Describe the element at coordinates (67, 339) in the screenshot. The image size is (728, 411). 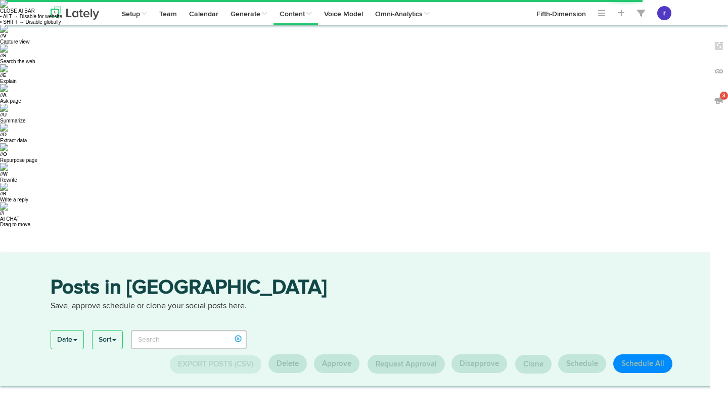
I see `a: Date` at that location.